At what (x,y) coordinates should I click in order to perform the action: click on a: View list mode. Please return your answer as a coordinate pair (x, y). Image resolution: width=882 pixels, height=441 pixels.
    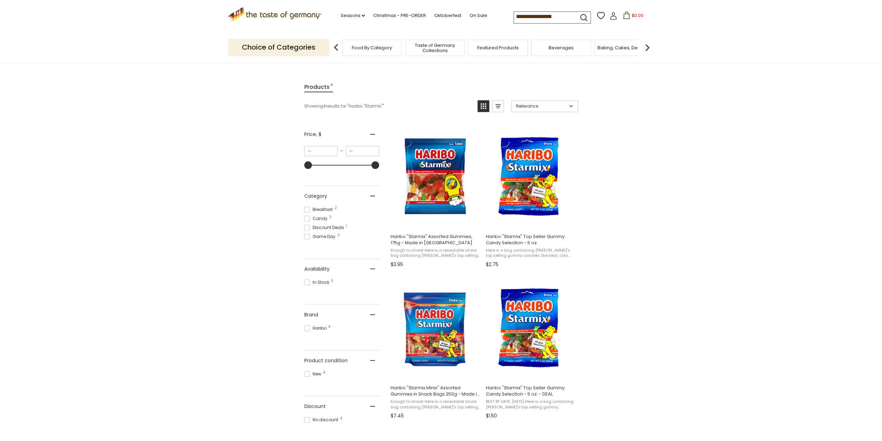
    Looking at the image, I should click on (498, 106).